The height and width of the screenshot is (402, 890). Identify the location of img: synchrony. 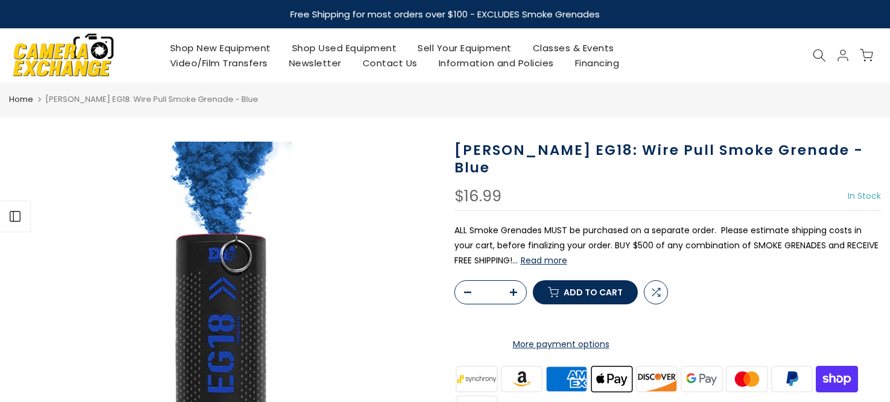
(477, 379).